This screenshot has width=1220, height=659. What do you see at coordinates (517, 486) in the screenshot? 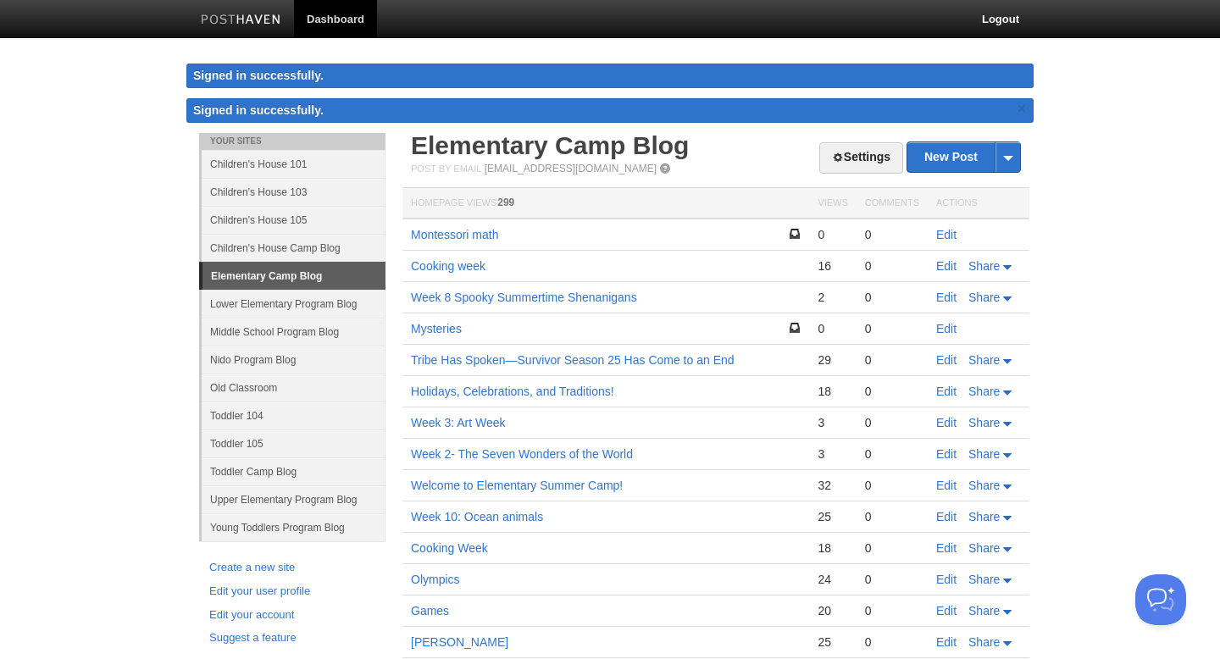
I see `a: Welcome to Elementary Summer Camp!` at bounding box center [517, 486].